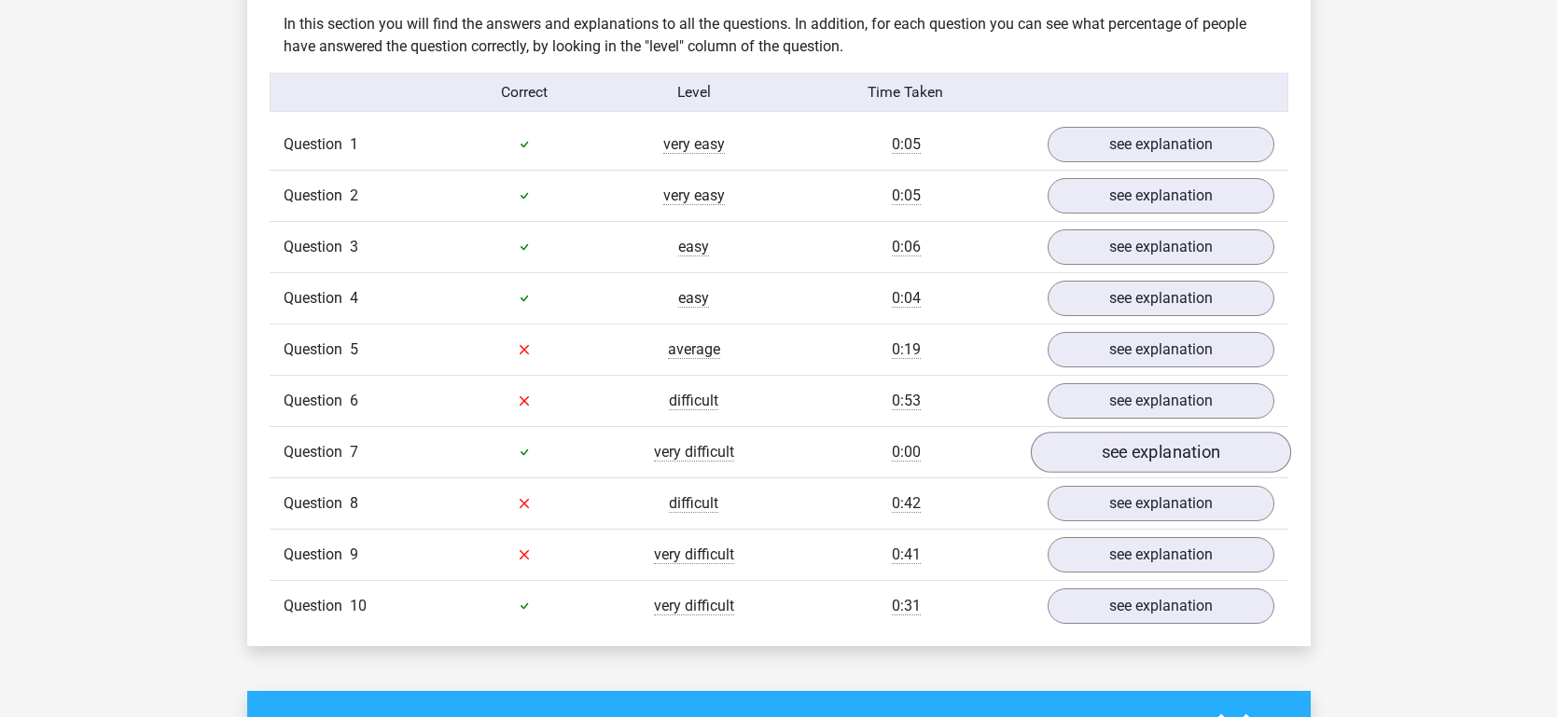 The image size is (1557, 717). What do you see at coordinates (354, 246) in the screenshot?
I see `span: 3` at bounding box center [354, 246].